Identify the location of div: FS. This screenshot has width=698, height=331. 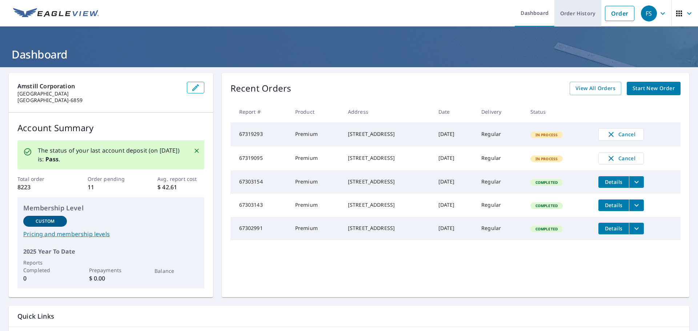
(649, 13).